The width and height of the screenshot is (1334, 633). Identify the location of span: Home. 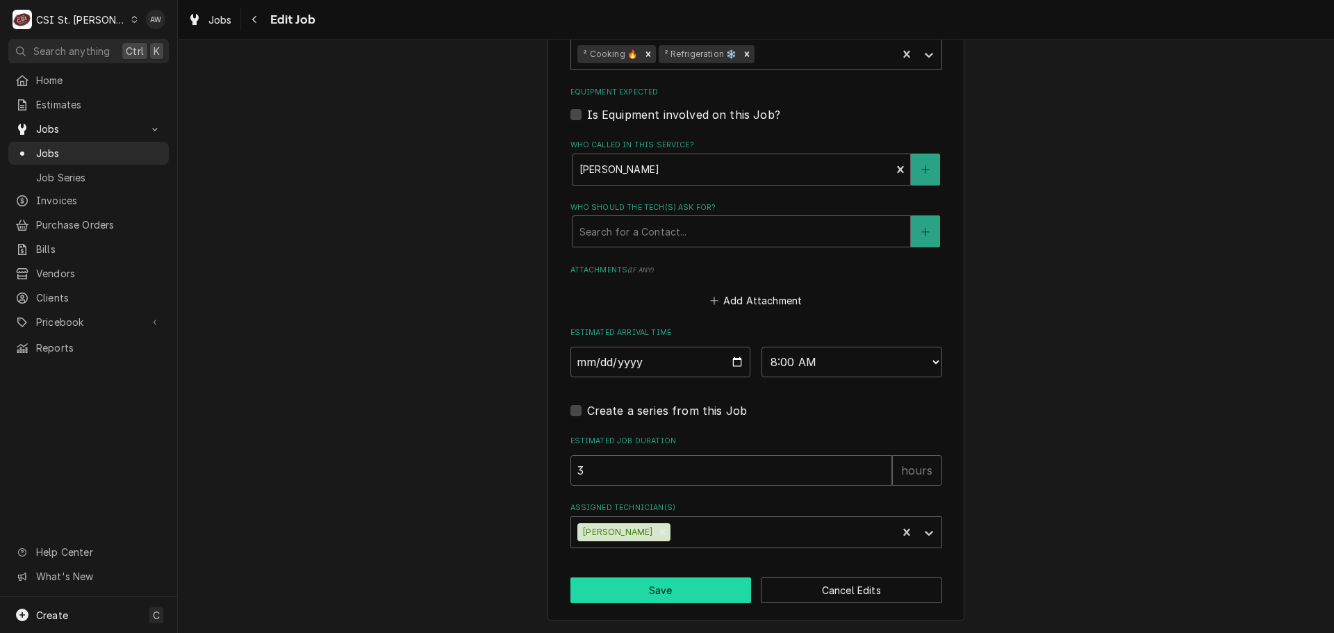
(99, 80).